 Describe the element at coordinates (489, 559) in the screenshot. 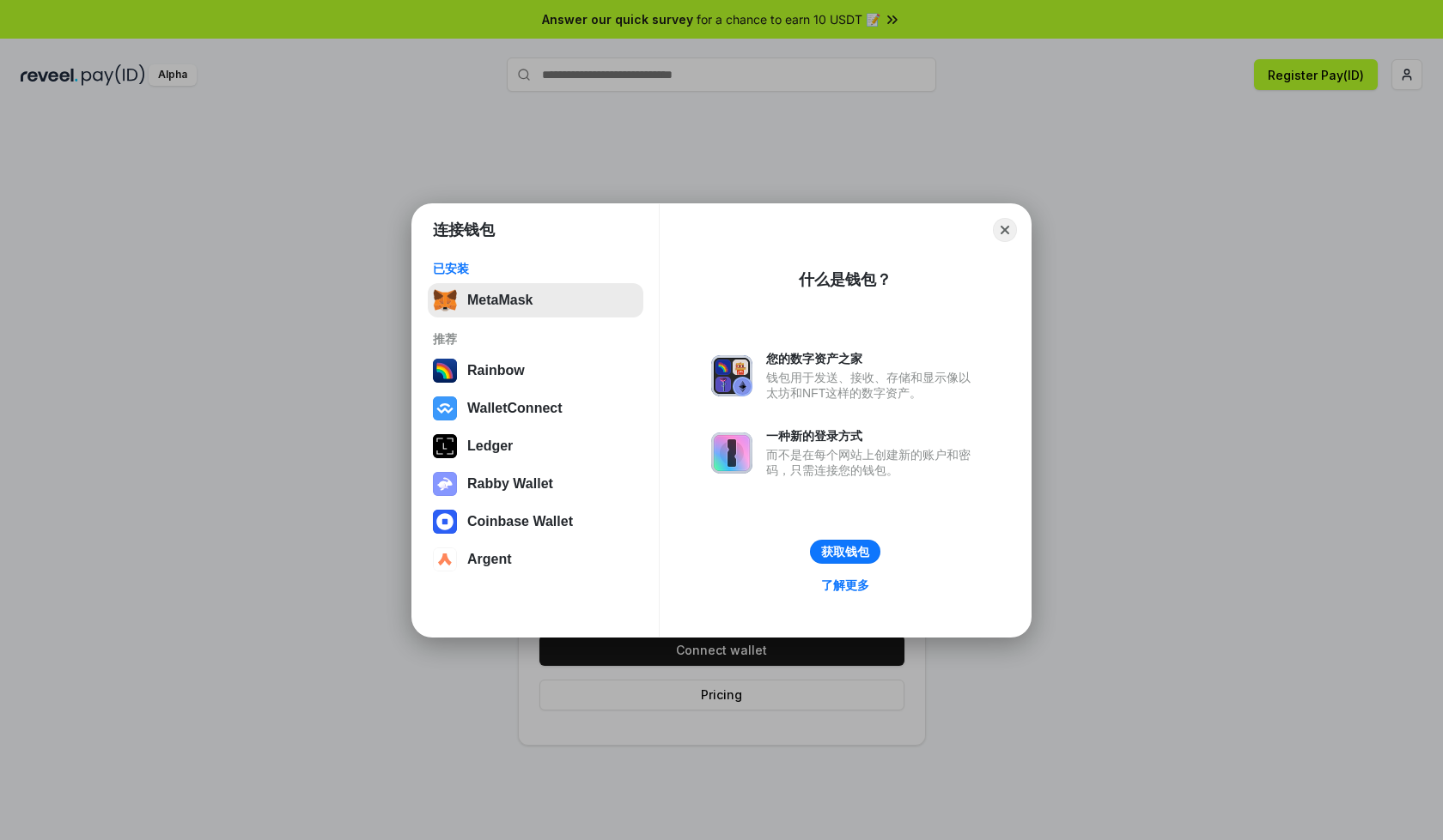

I see `div: Argent` at that location.